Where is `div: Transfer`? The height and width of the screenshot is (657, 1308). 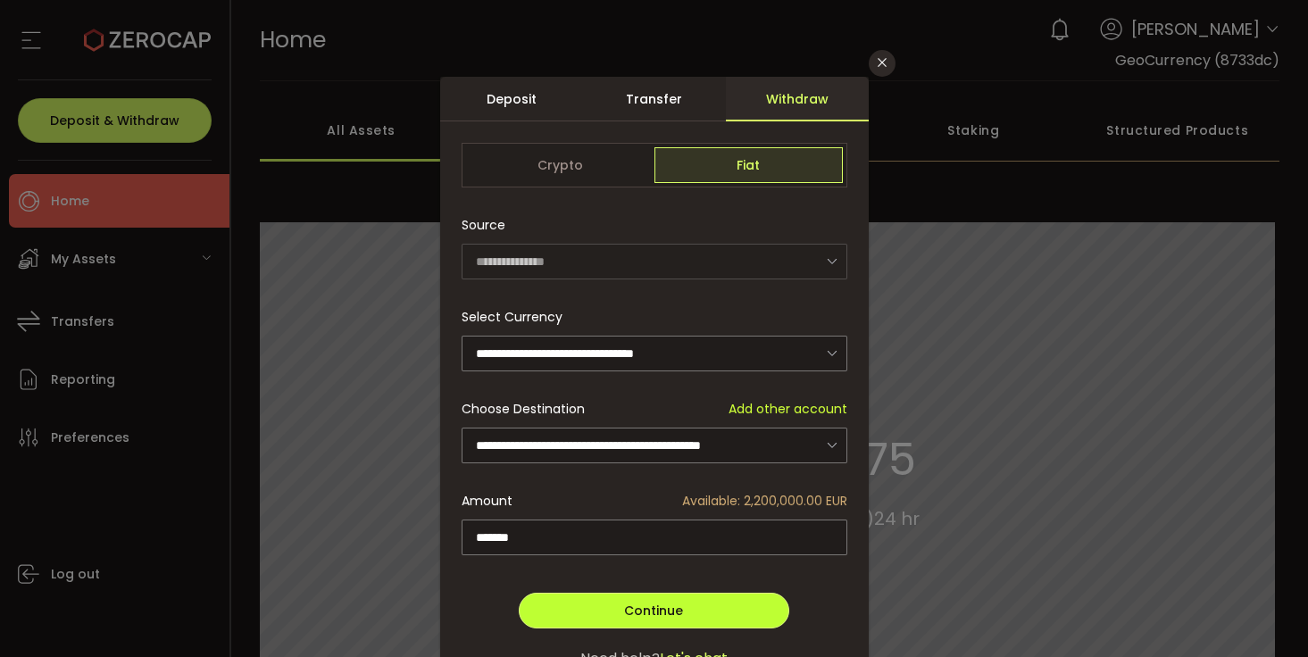 div: Transfer is located at coordinates (654, 99).